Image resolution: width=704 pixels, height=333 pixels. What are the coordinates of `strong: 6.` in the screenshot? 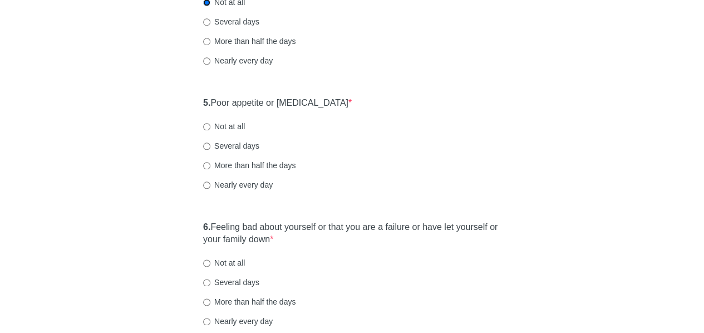 It's located at (207, 227).